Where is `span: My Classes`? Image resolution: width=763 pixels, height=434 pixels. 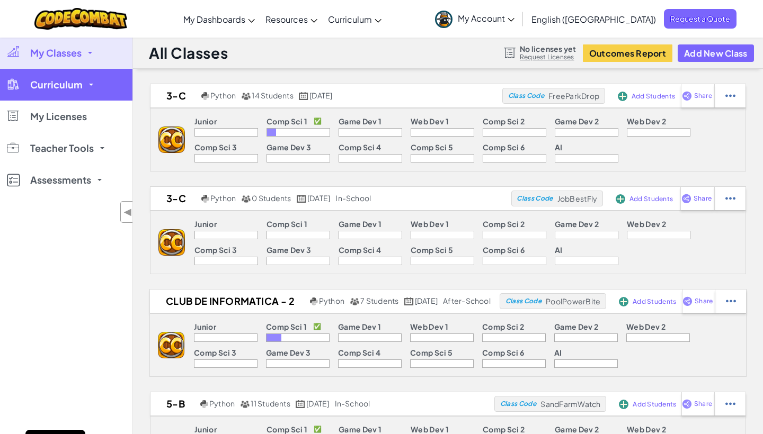
span: My Classes is located at coordinates (56, 53).